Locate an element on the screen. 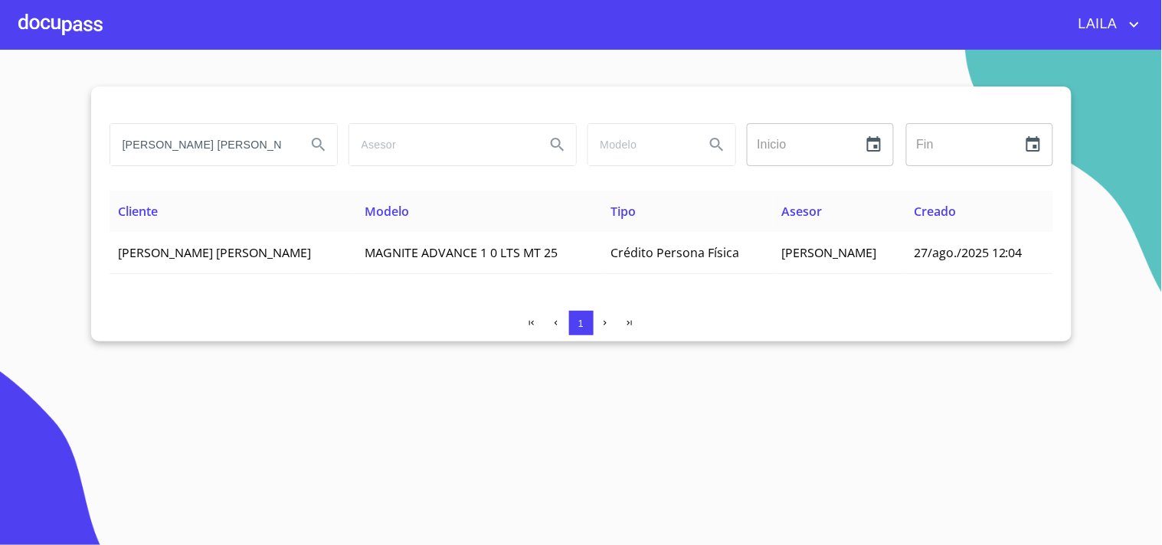 The width and height of the screenshot is (1162, 545). span: Crédito Persona Física is located at coordinates (675, 253).